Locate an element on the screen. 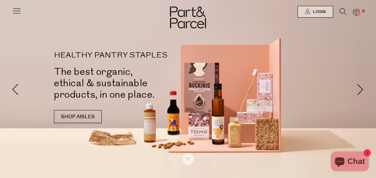  inbox-online-store-chat: Shopify online store chat is located at coordinates (350, 162).